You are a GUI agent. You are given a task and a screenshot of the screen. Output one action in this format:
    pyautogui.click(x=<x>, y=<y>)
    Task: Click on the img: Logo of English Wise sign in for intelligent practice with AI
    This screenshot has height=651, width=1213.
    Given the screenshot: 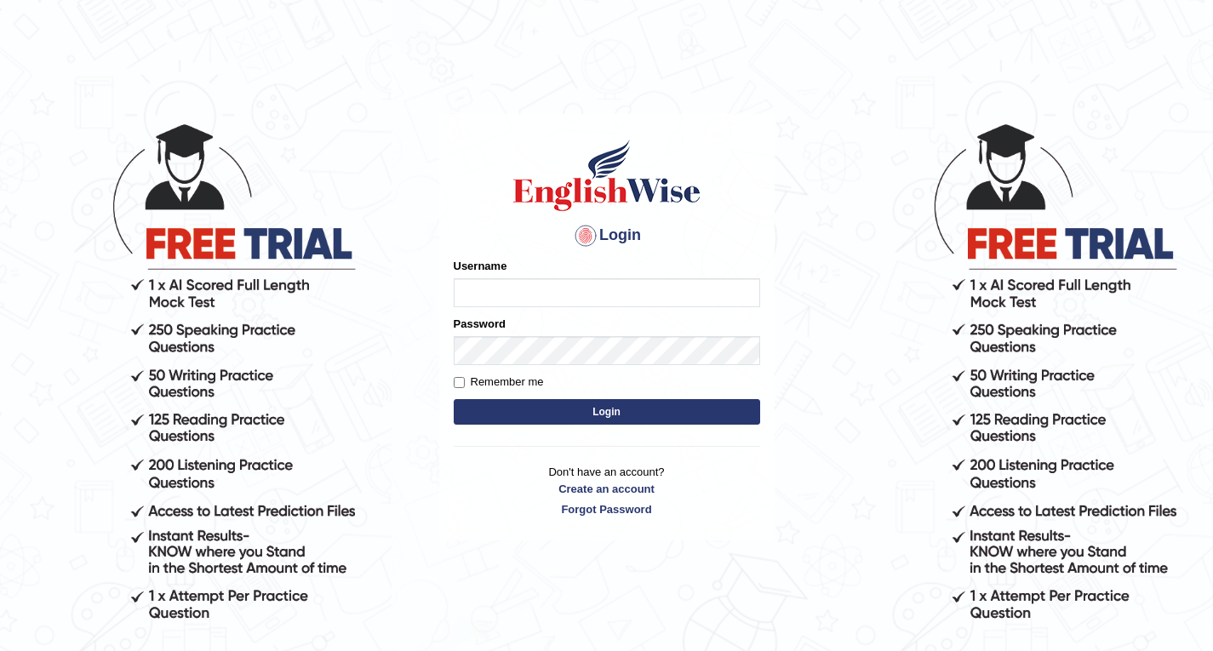 What is the action you would take?
    pyautogui.click(x=607, y=175)
    